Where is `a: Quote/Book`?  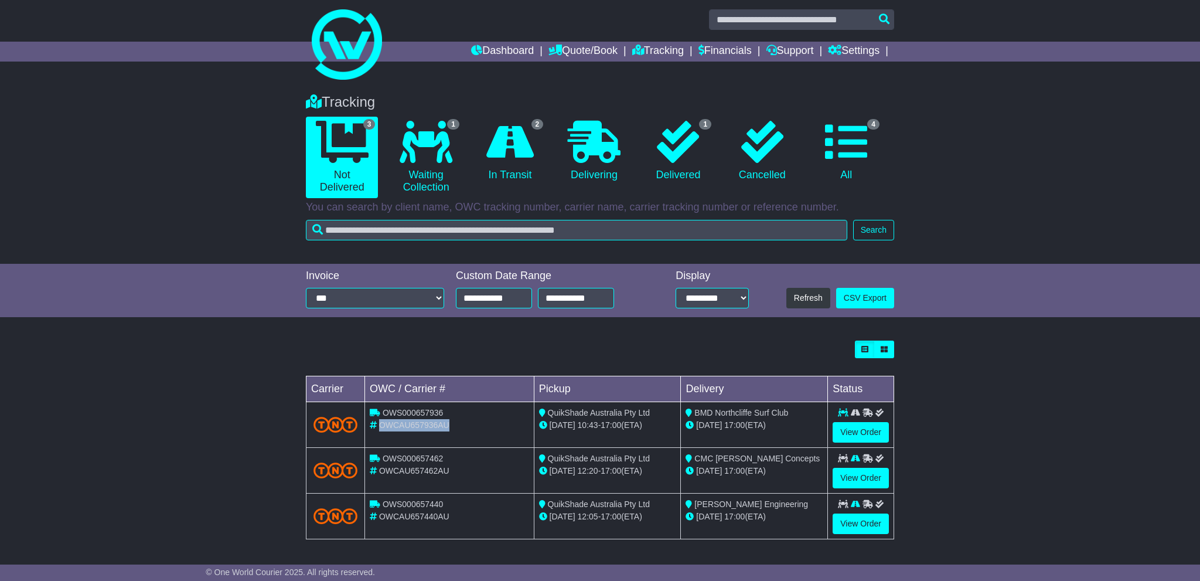
a: Quote/Book is located at coordinates (583, 52).